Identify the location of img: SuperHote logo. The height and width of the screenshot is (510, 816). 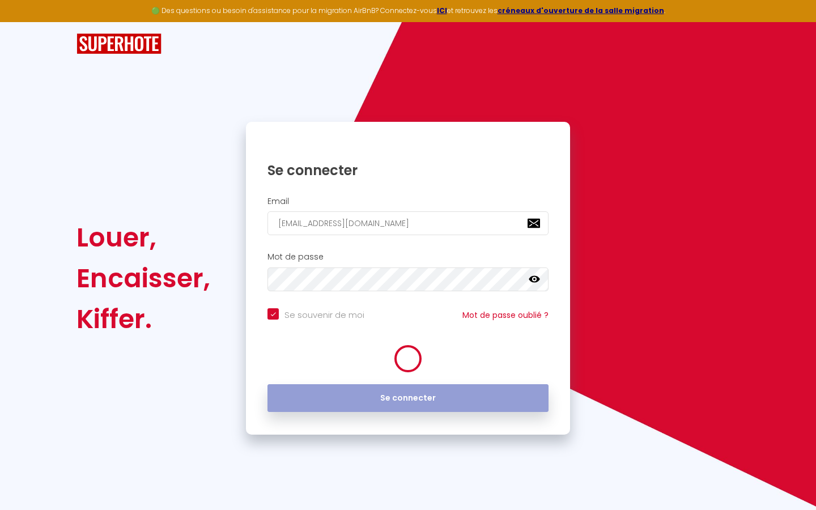
(119, 44).